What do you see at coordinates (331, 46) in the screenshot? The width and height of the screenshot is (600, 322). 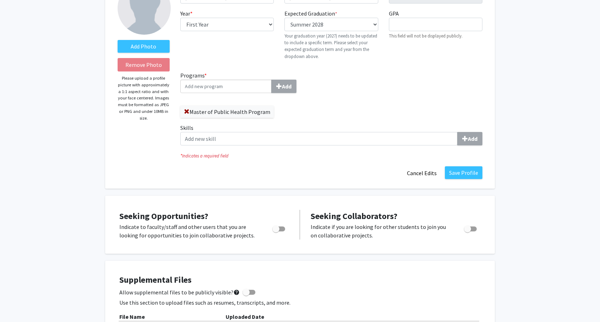 I see `p: Your graduation year (2027) needs to be updated to include a specific term. Please select your ex...` at bounding box center [331, 46].